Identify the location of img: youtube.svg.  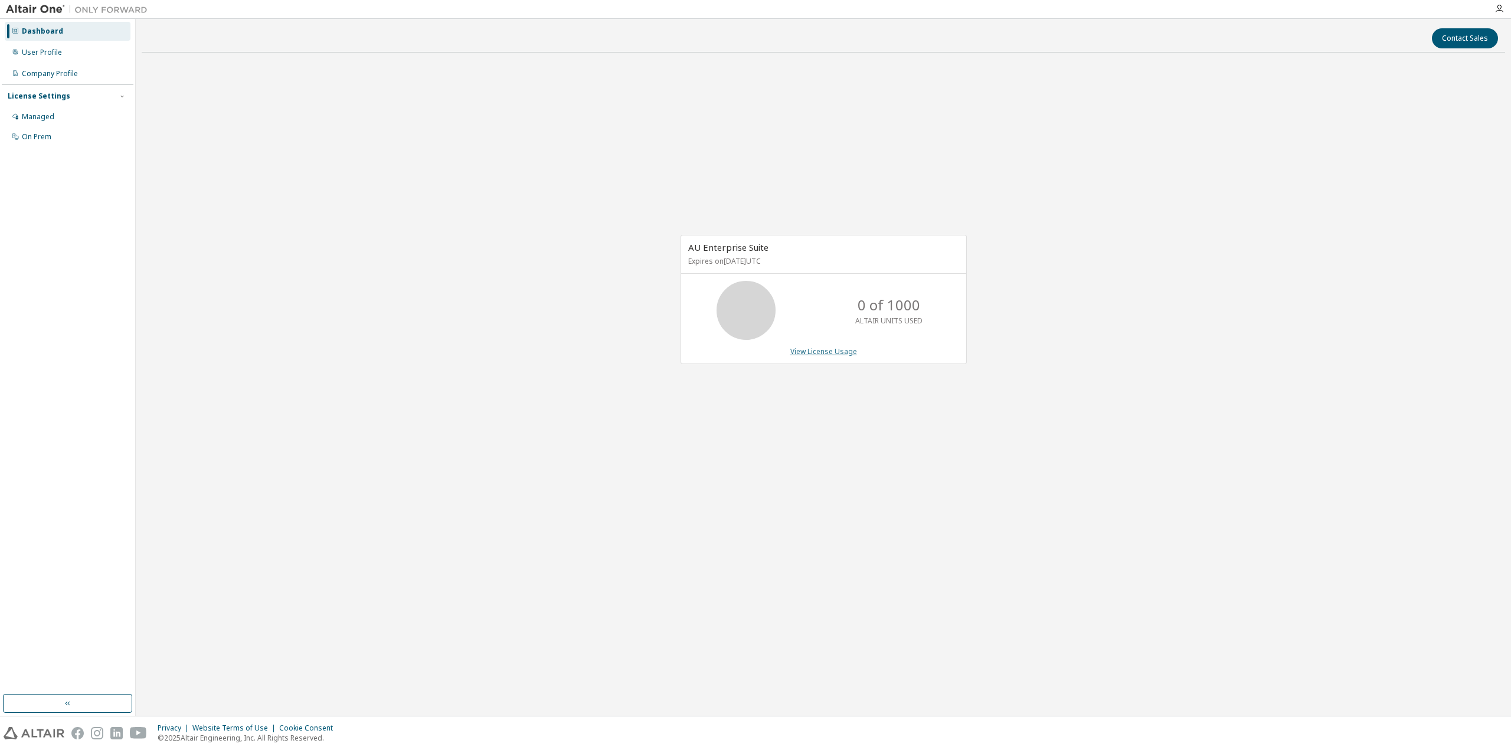
(138, 733).